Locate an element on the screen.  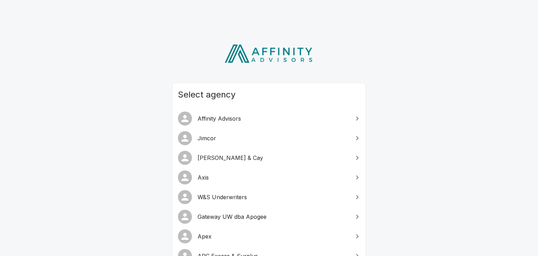
a: Apex is located at coordinates (269, 236).